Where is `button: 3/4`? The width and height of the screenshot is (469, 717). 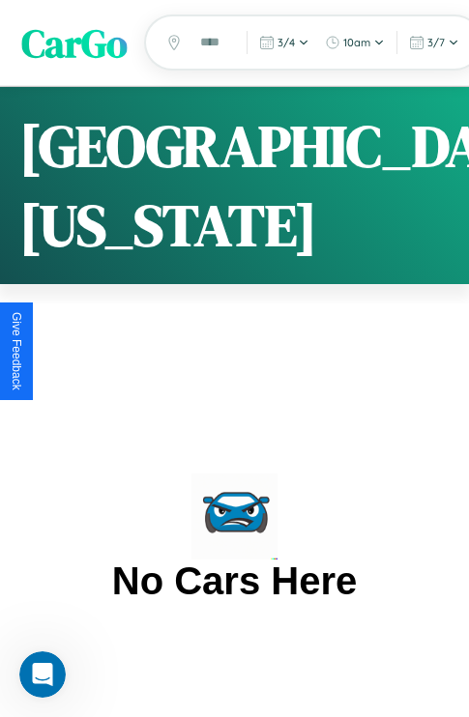
button: 3/4 is located at coordinates (284, 43).